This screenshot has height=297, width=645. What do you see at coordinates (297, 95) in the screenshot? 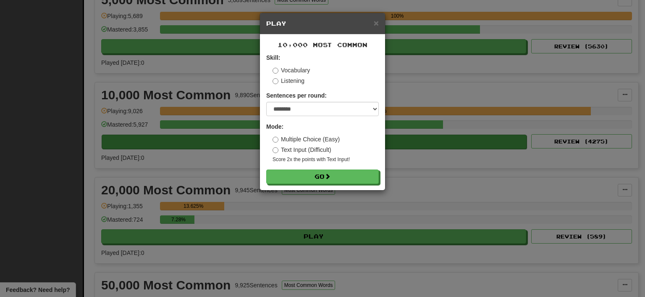
I see `label: Sentences per round:` at bounding box center [297, 95].